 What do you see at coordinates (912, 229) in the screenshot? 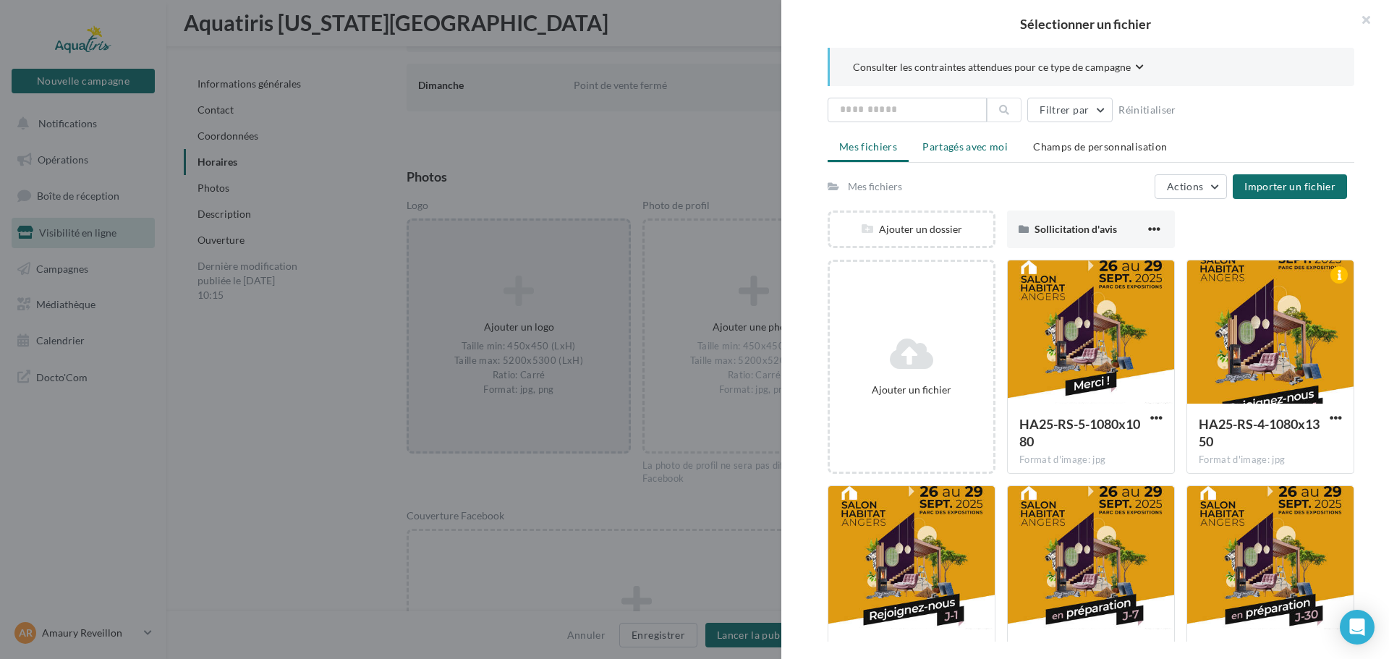
I see `div: Ajouter un dossier` at bounding box center [912, 229].